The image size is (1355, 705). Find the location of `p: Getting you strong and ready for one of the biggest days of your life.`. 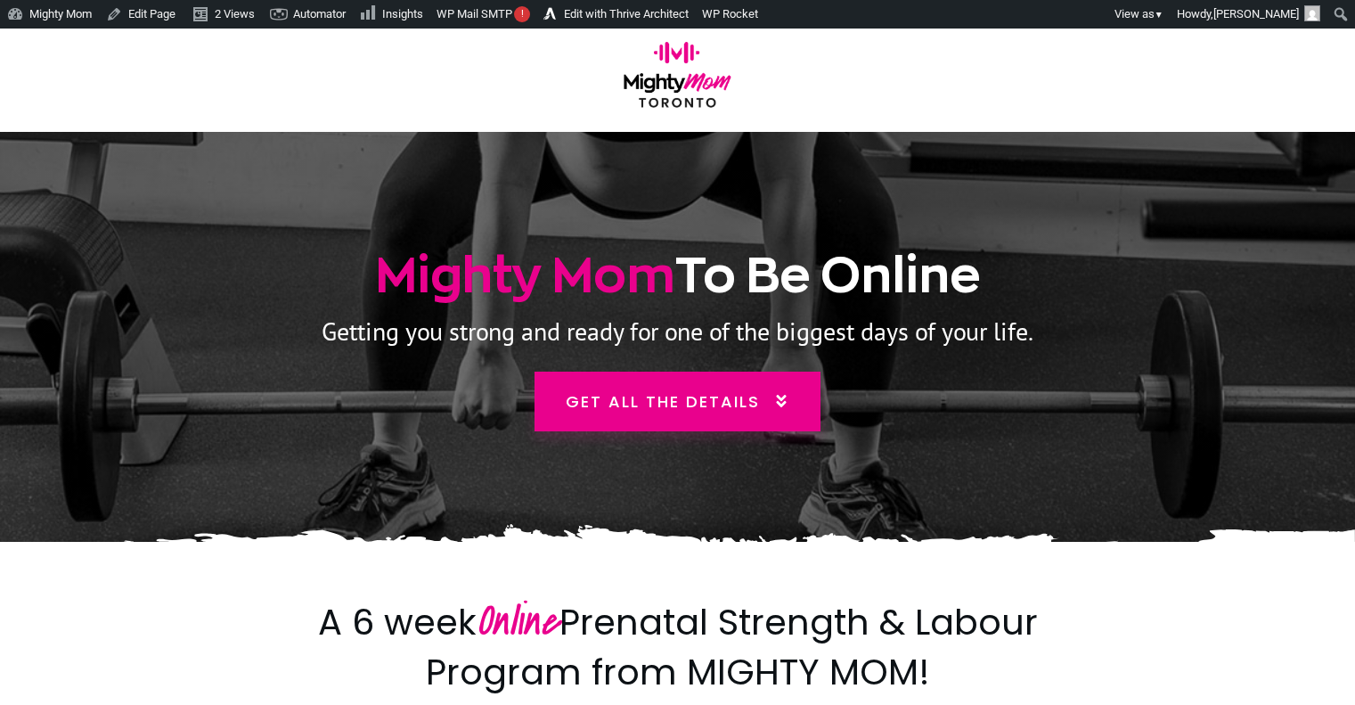

p: Getting you strong and ready for one of the biggest days of your life. is located at coordinates (678, 331).